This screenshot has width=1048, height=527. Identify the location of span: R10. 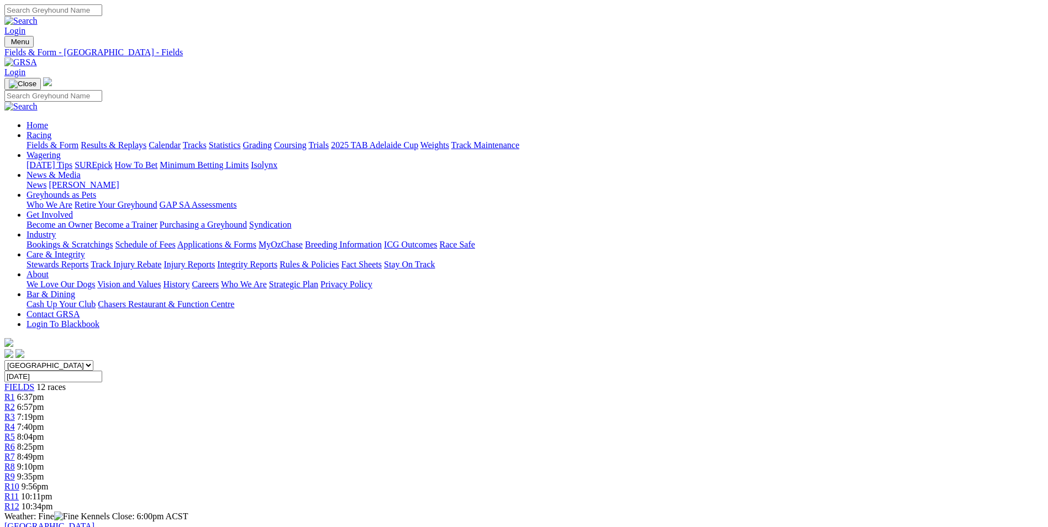
(12, 486).